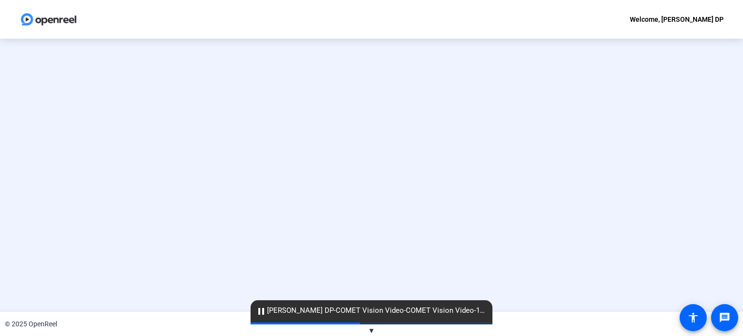 This screenshot has height=336, width=743. I want to click on mat-icon: message, so click(725, 318).